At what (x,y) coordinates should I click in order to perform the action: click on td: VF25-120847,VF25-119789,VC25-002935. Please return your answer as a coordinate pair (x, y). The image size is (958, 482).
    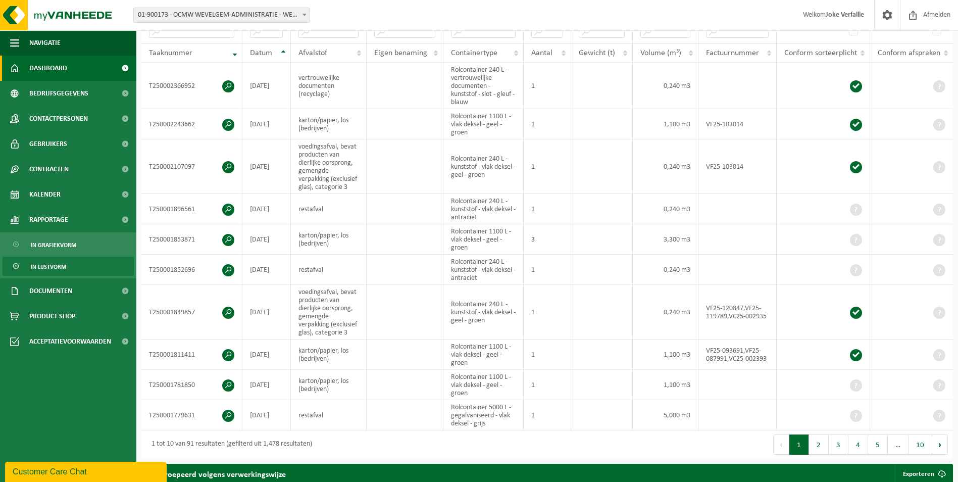
    Looking at the image, I should click on (738, 312).